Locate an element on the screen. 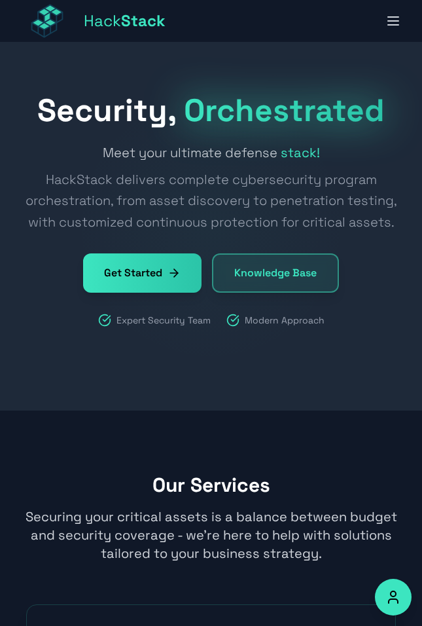 This screenshot has width=422, height=626. strong: stack! is located at coordinates (301, 153).